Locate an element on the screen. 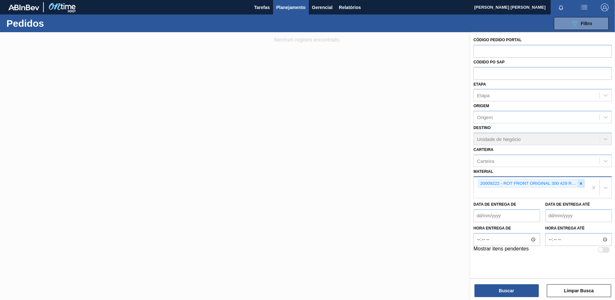 The image size is (615, 300). label: Destino is located at coordinates (482, 128).